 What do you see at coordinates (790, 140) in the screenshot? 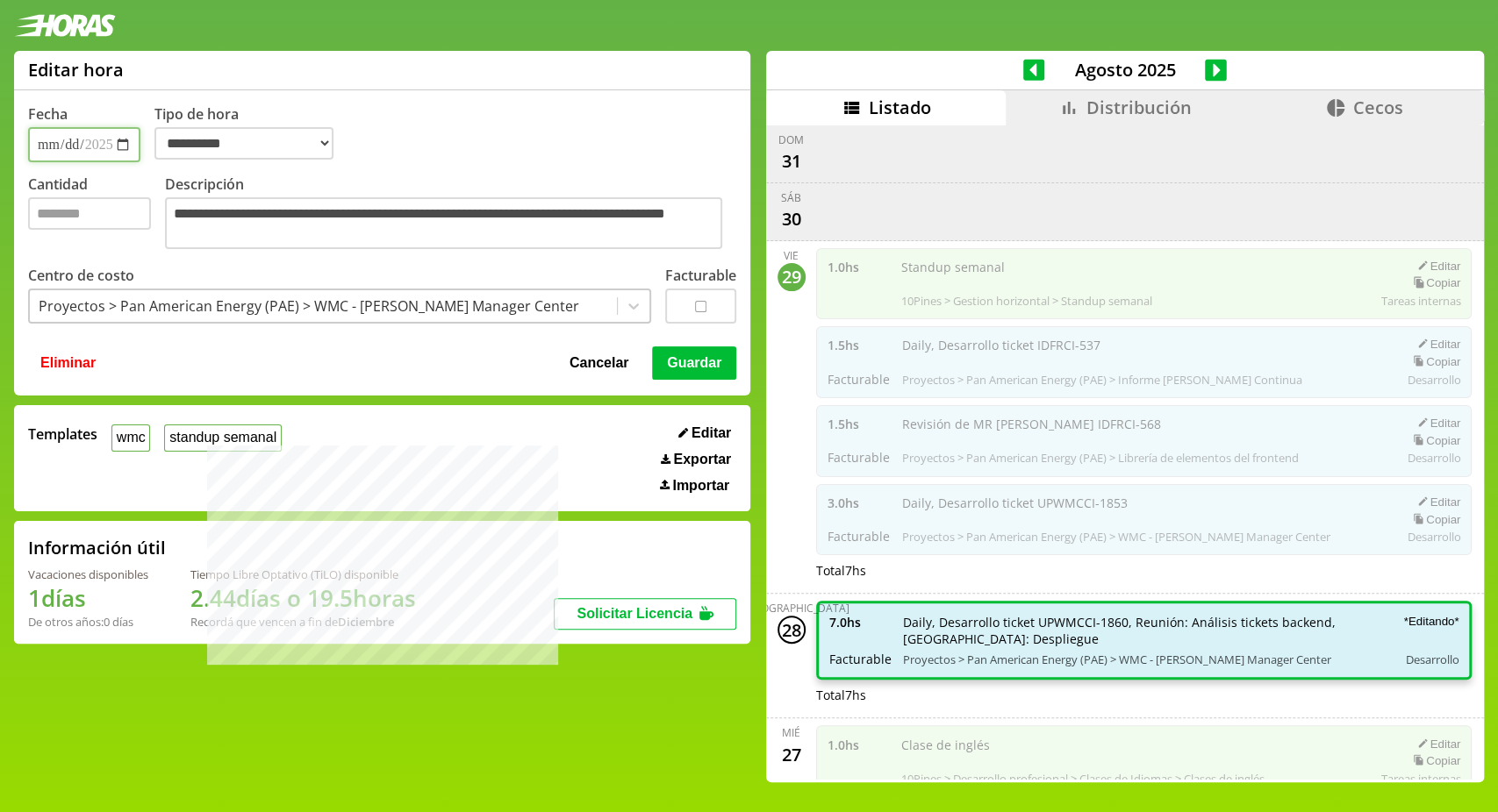
I see `div: dom` at bounding box center [790, 140].